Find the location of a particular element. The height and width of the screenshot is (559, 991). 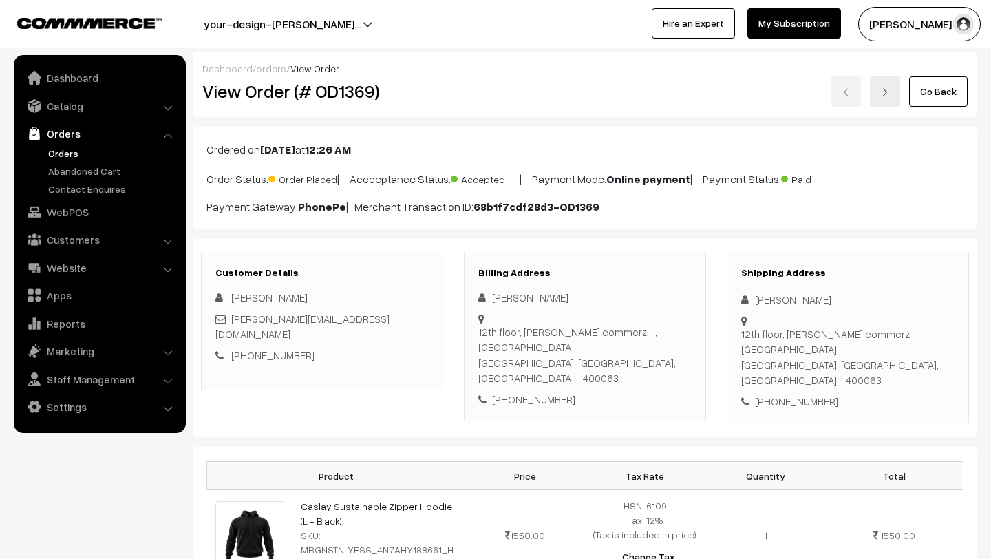

a: Reports is located at coordinates (99, 323).